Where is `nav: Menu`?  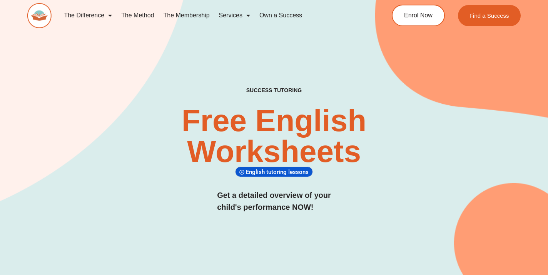 nav: Menu is located at coordinates (211, 15).